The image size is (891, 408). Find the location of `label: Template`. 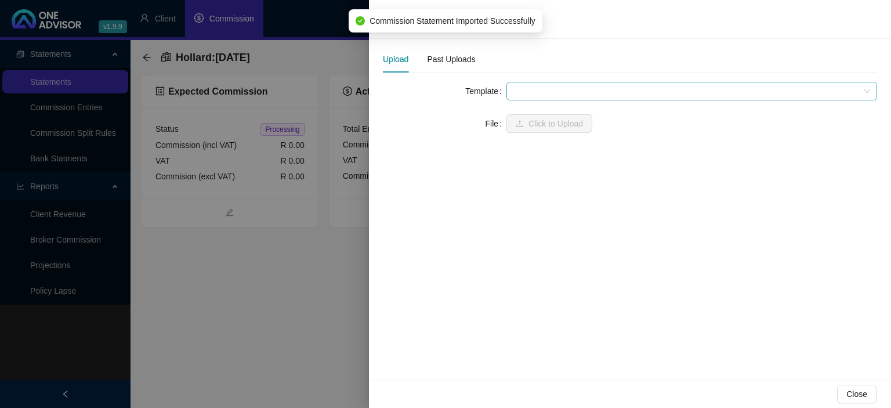

label: Template is located at coordinates (485, 91).